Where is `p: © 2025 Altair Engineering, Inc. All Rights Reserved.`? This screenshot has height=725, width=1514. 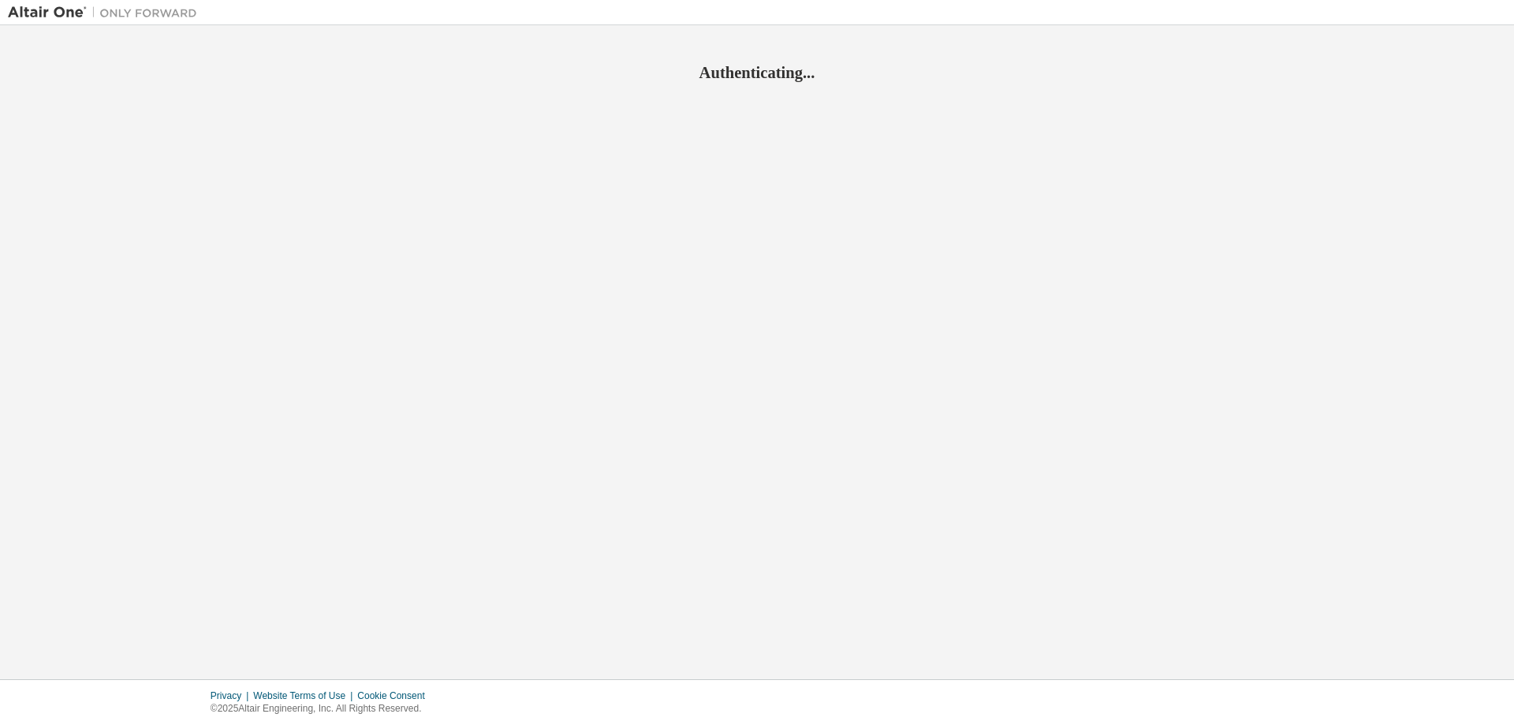 p: © 2025 Altair Engineering, Inc. All Rights Reserved. is located at coordinates (322, 708).